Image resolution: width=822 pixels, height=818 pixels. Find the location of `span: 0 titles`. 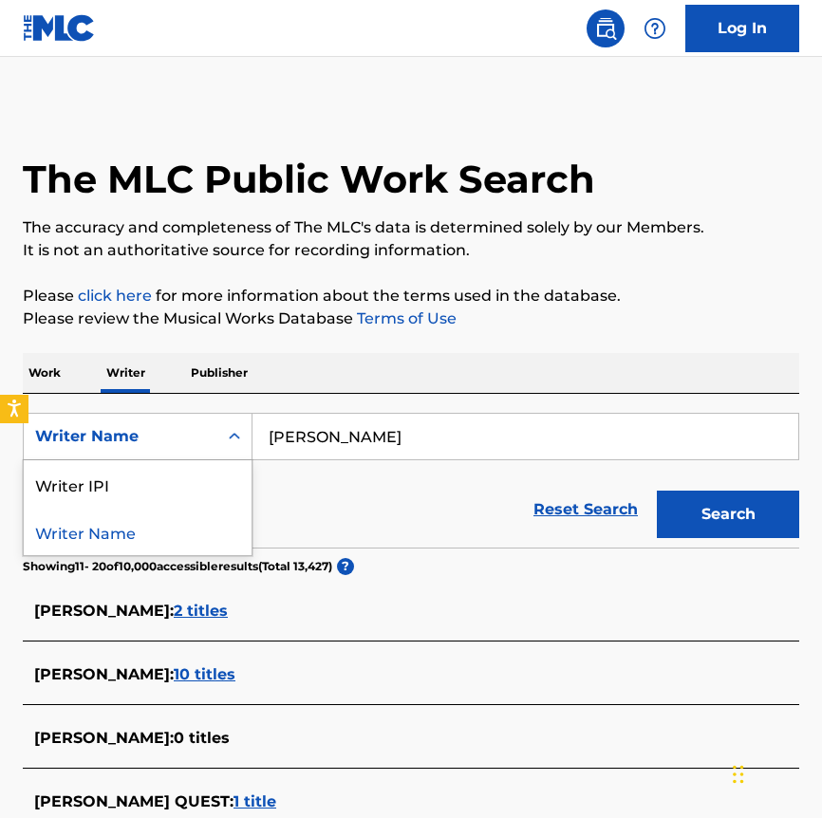

span: 0 titles is located at coordinates (201, 738).